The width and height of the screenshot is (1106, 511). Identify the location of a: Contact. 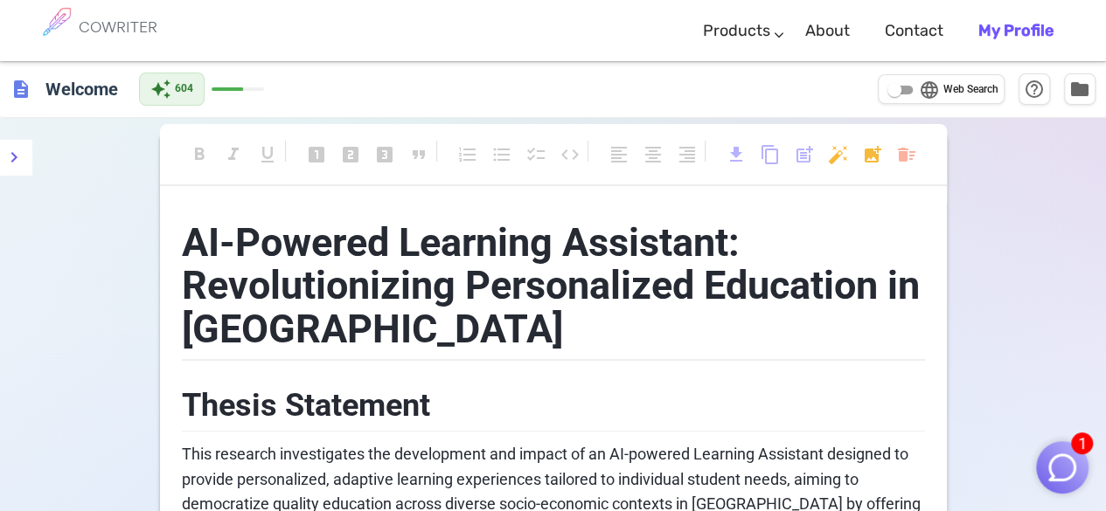
(913, 31).